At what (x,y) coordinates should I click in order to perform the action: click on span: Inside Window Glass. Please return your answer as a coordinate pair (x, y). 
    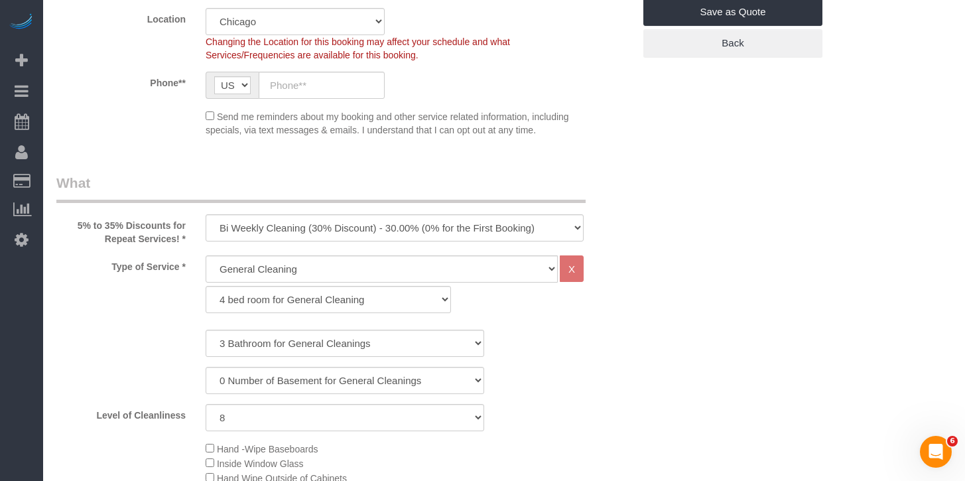
    Looking at the image, I should click on (260, 463).